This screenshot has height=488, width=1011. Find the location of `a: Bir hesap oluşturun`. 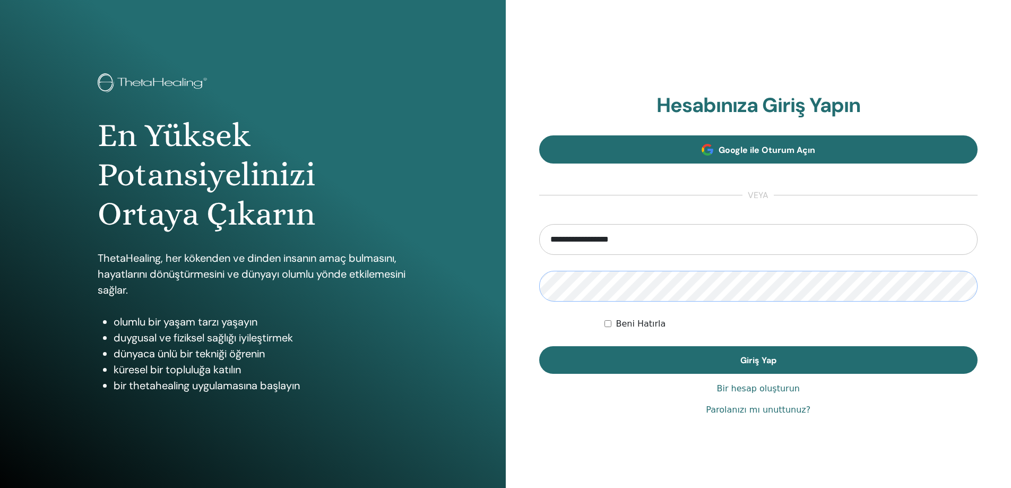

a: Bir hesap oluşturun is located at coordinates (758, 388).